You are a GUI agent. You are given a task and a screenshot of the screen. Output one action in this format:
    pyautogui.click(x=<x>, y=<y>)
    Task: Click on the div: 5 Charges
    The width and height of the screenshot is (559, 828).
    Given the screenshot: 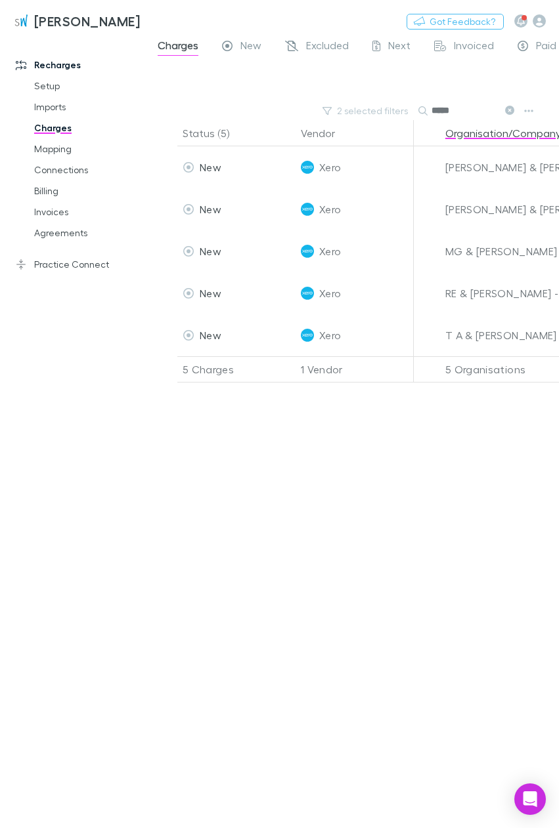 What is the action you would take?
    pyautogui.click(x=236, y=370)
    